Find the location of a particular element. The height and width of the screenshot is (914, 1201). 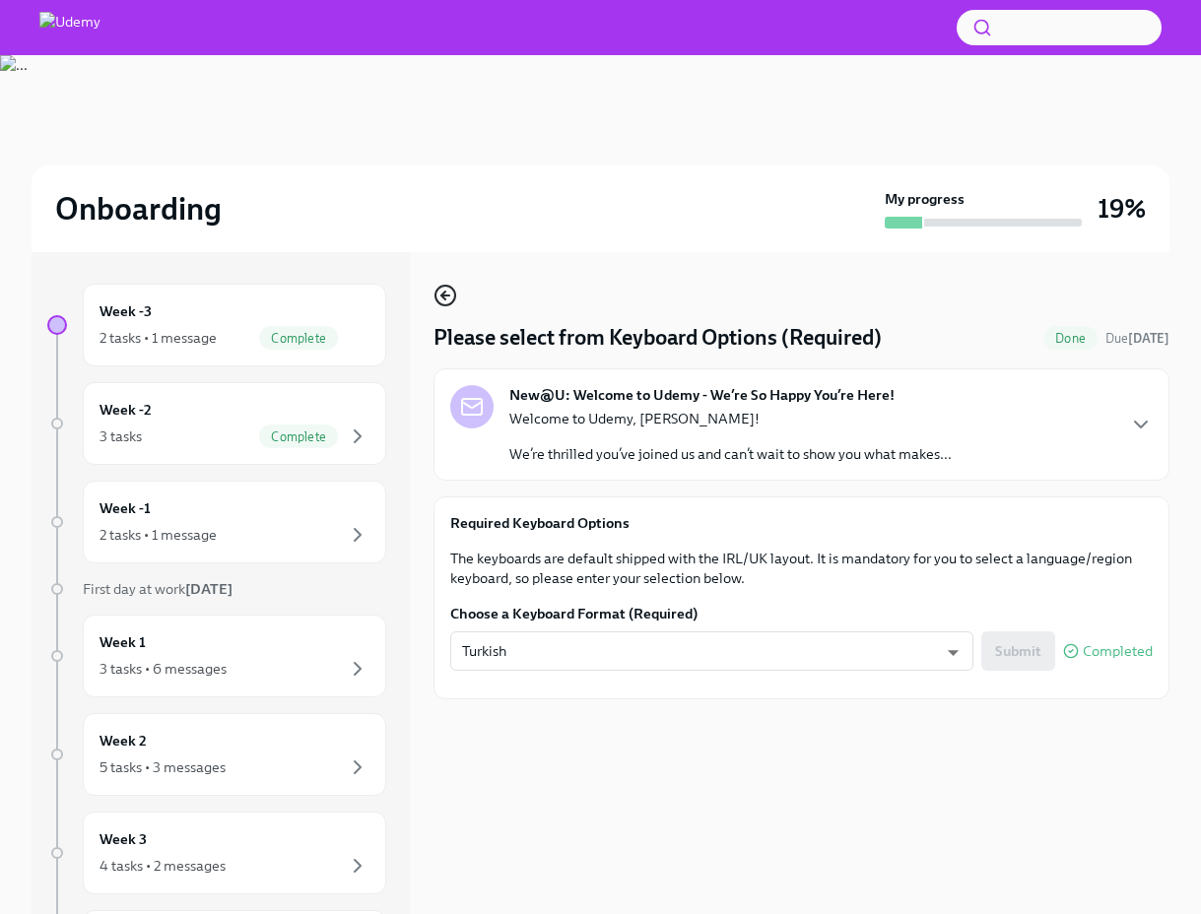

div: 5 tasks • 3 messages is located at coordinates (163, 768).